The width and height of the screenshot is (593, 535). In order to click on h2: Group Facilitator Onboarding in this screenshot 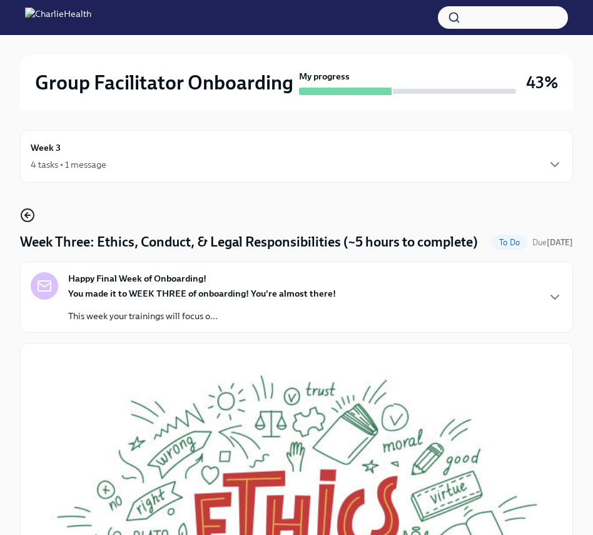, I will do `click(164, 83)`.